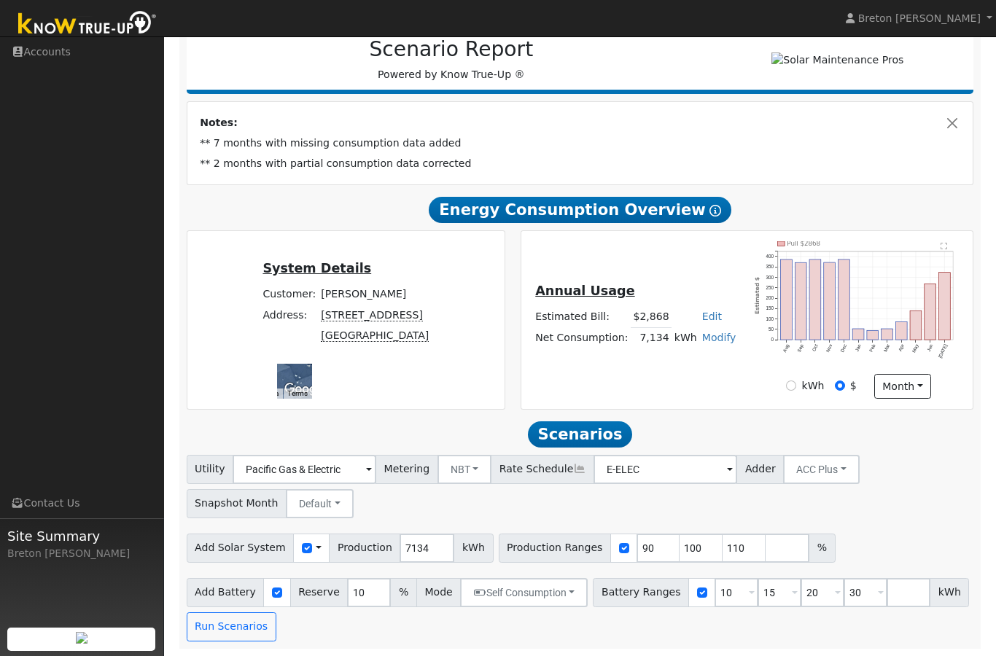 This screenshot has width=996, height=656. What do you see at coordinates (542, 470) in the screenshot?
I see `span: Rate Schedule` at bounding box center [542, 470].